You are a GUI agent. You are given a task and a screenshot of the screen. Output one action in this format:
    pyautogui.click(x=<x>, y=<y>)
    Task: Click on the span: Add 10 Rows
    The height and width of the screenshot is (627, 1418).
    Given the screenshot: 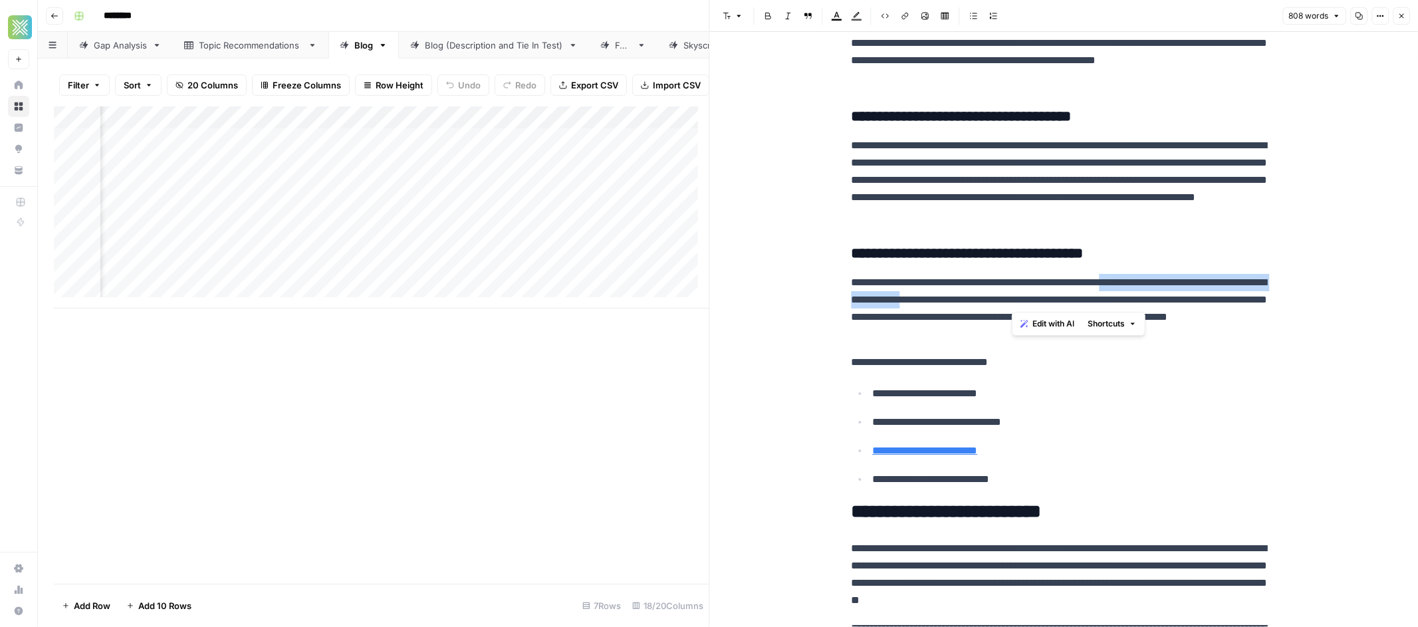 What is the action you would take?
    pyautogui.click(x=165, y=606)
    